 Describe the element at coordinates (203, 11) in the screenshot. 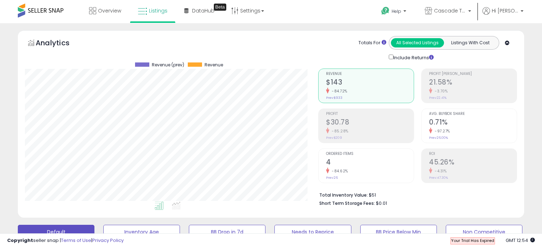

I see `span: DataHub` at that location.